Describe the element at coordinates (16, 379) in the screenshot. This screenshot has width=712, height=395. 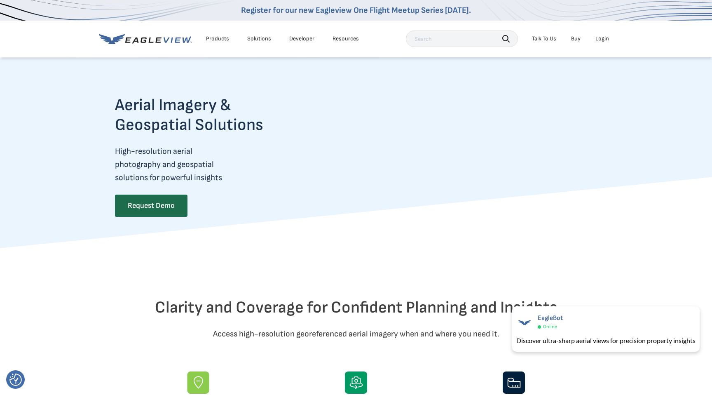
I see `img: Revisit consent button` at that location.